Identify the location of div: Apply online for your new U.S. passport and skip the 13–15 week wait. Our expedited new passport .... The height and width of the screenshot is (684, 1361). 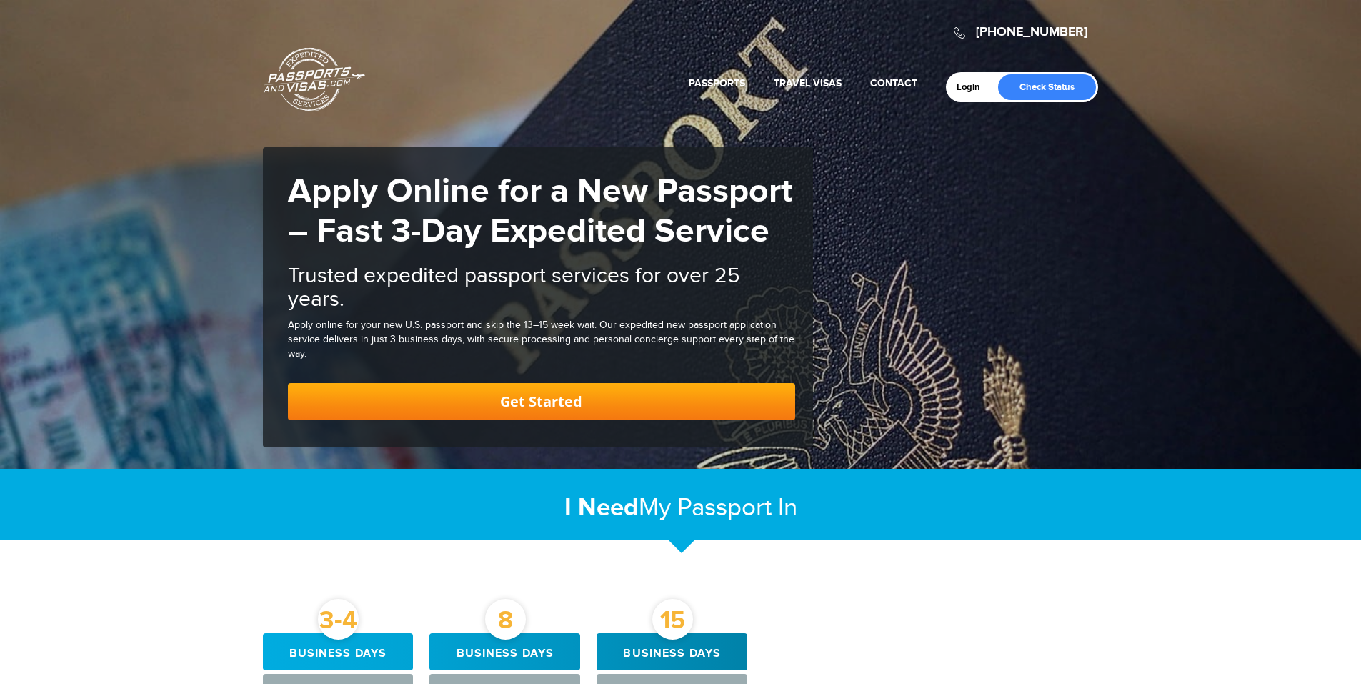
(541, 340).